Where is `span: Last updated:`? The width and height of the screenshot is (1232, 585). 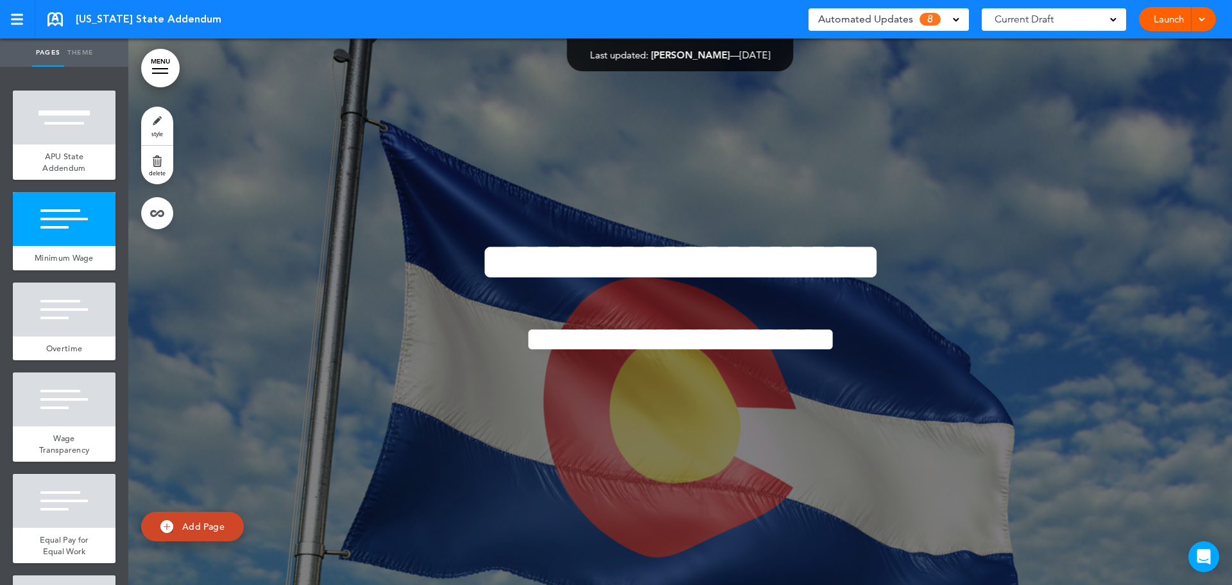
span: Last updated: is located at coordinates (619, 55).